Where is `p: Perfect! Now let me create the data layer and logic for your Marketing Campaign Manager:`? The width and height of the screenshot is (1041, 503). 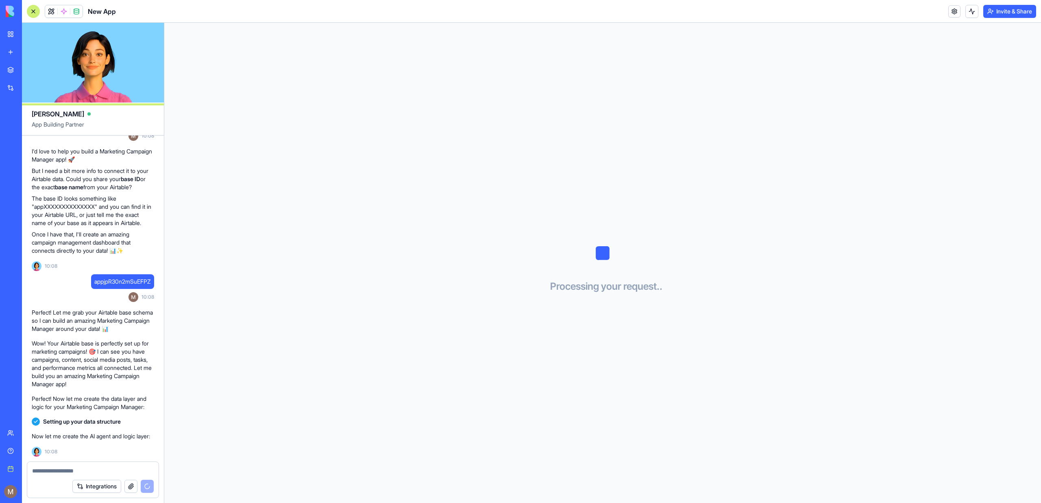 p: Perfect! Now let me create the data layer and logic for your Marketing Campaign Manager: is located at coordinates (93, 403).